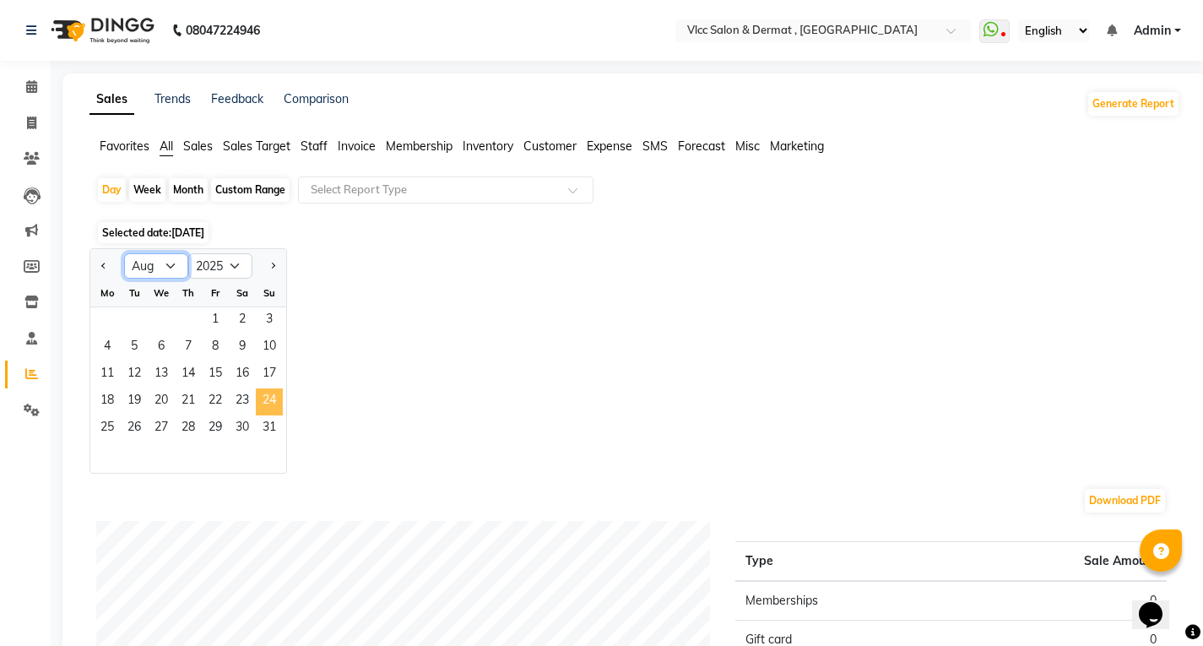  Describe the element at coordinates (488, 146) in the screenshot. I see `span: Inventory` at that location.